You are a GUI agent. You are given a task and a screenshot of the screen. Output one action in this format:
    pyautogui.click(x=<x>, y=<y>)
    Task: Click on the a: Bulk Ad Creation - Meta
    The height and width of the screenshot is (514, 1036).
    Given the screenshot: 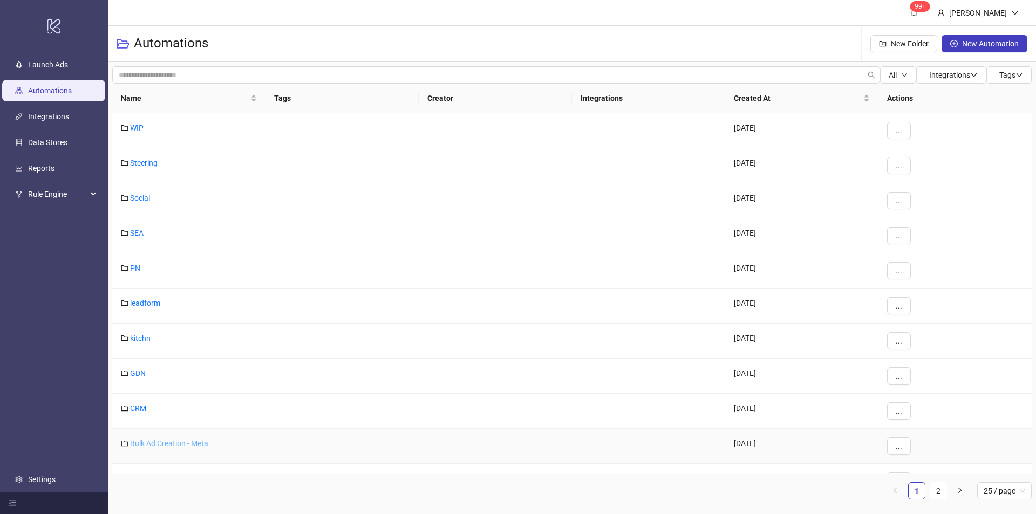 What is the action you would take?
    pyautogui.click(x=169, y=443)
    